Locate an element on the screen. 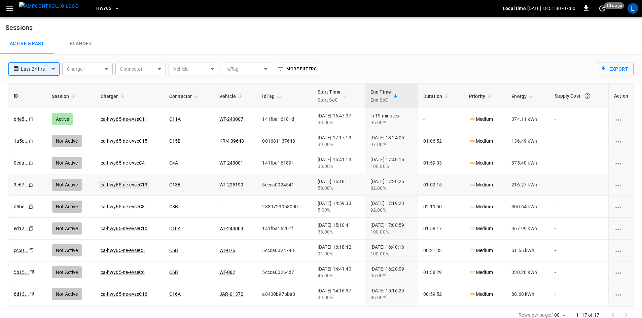 The image size is (642, 318). a: ca-hwy65-ne-evseC15 is located at coordinates (124, 141).